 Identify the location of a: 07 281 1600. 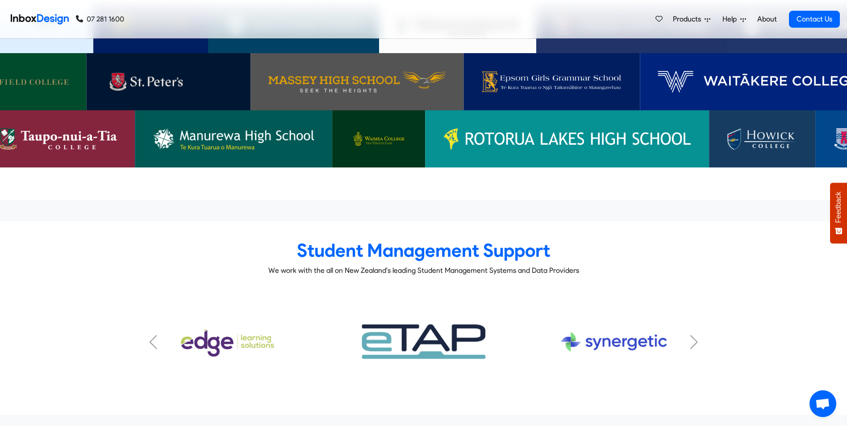
(100, 19).